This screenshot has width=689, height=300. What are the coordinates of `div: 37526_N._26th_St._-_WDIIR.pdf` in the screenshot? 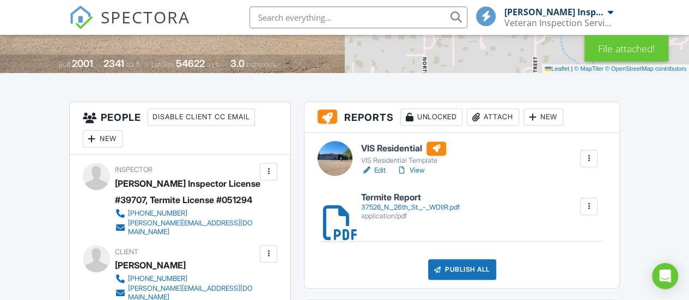 It's located at (410, 208).